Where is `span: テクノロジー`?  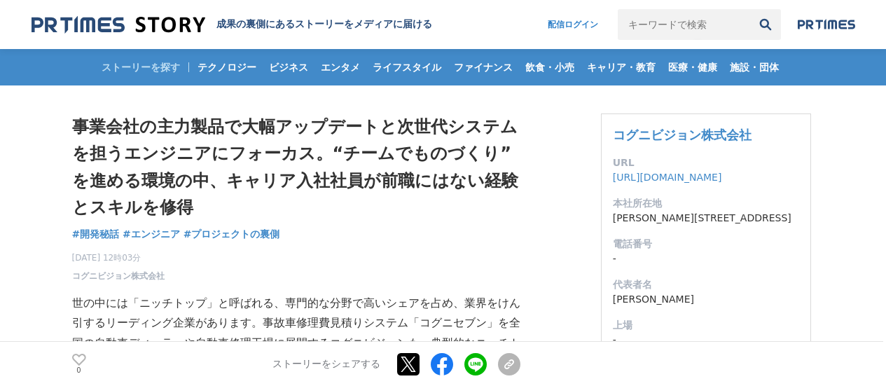
span: テクノロジー is located at coordinates (227, 67).